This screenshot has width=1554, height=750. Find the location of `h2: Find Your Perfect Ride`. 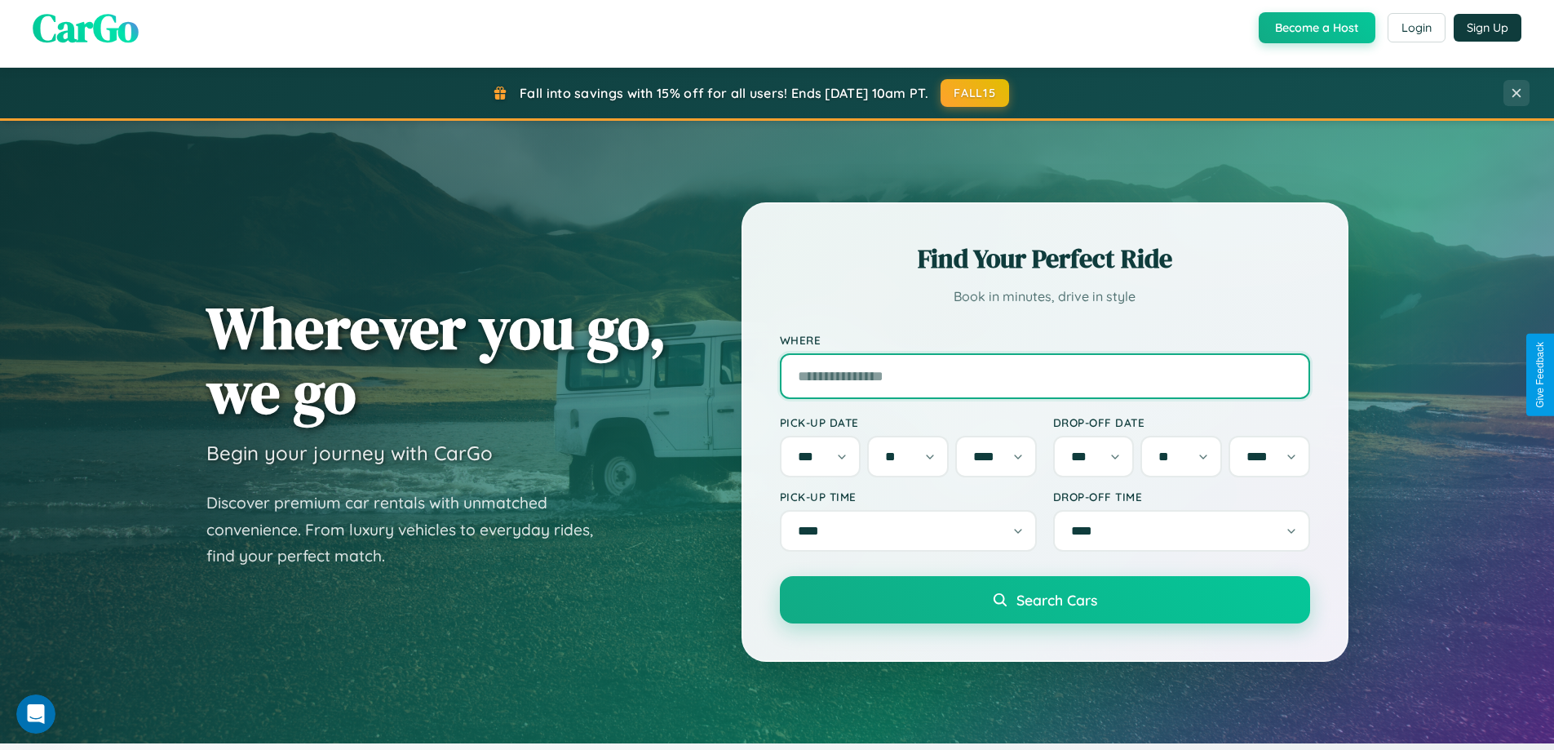

h2: Find Your Perfect Ride is located at coordinates (1045, 259).